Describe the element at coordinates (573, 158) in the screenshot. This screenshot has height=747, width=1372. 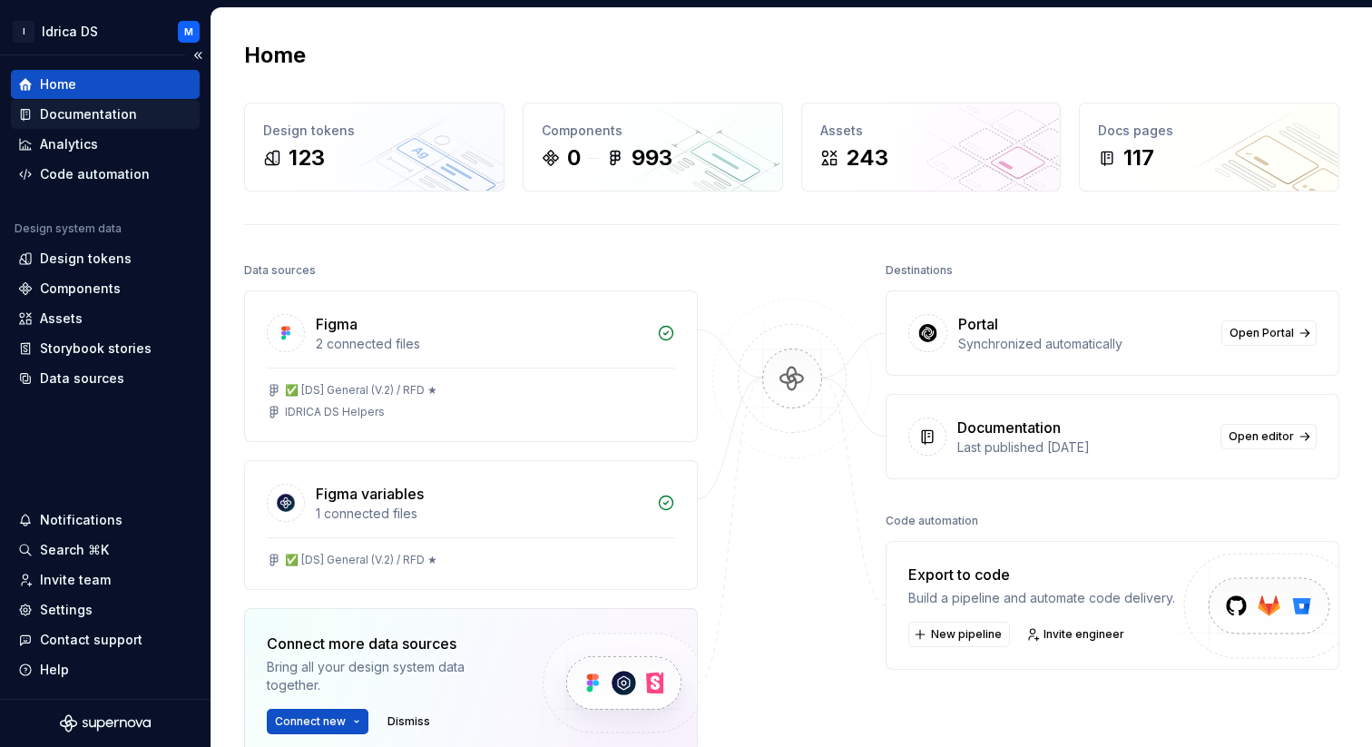
I see `div: 0` at that location.